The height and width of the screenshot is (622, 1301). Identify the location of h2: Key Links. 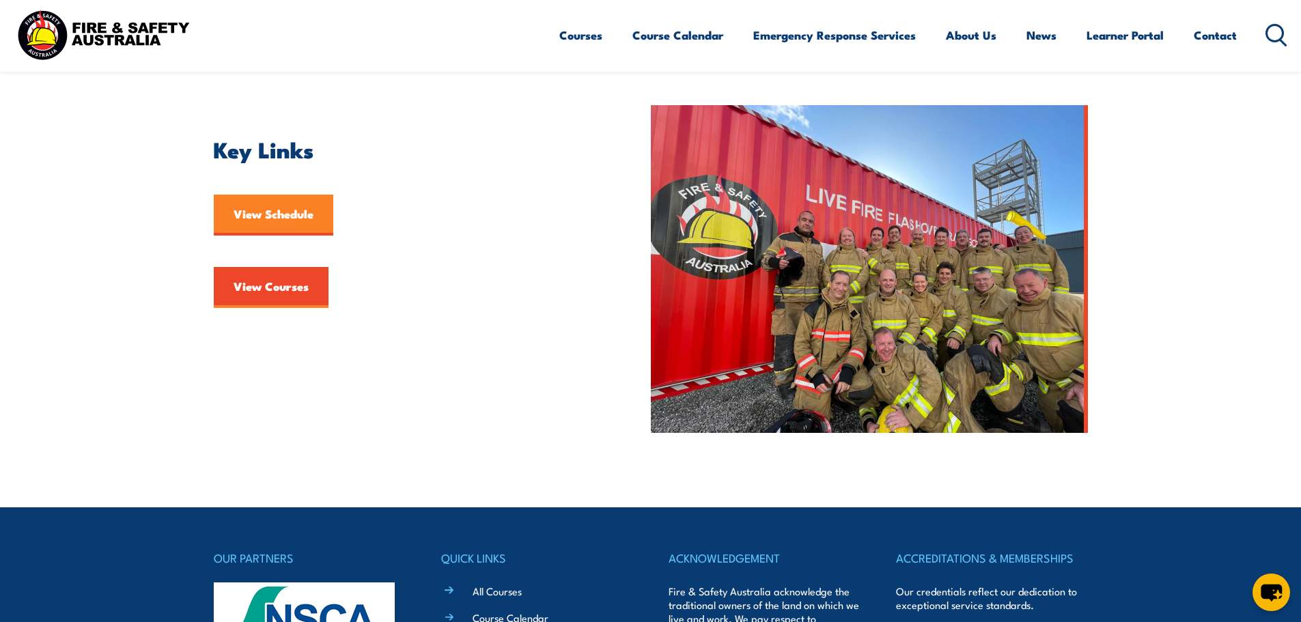
(401, 149).